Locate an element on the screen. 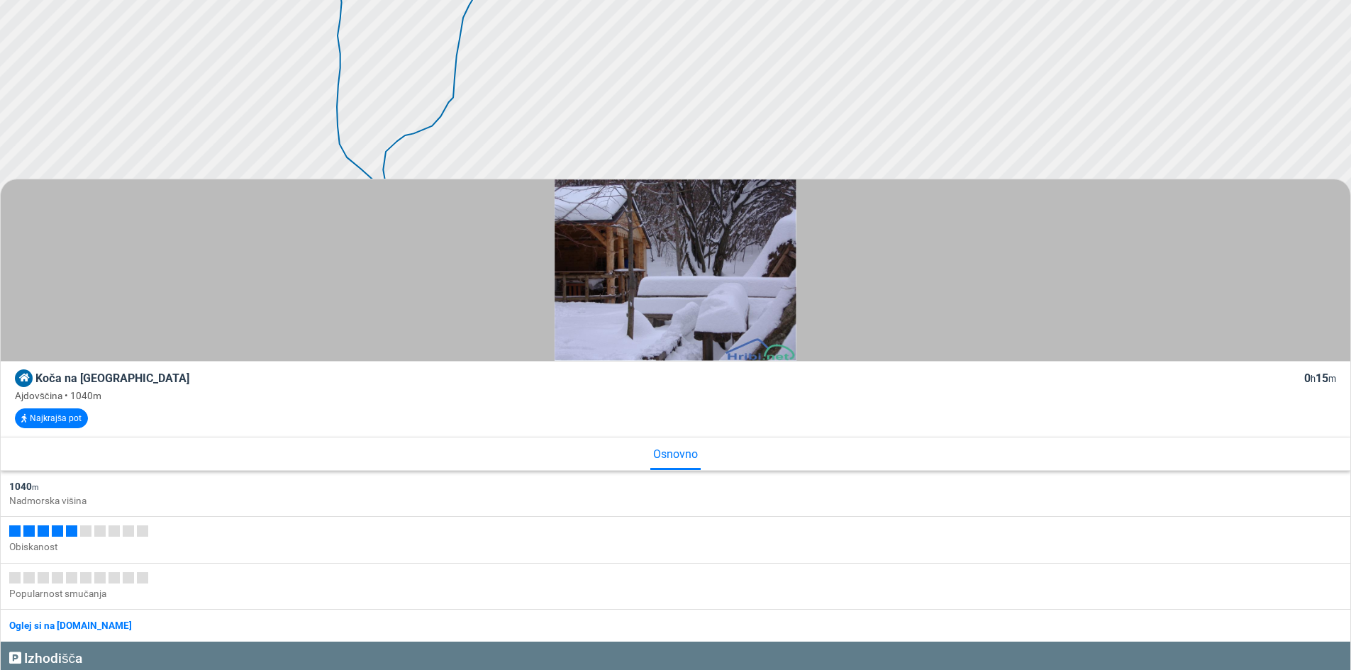  img: Koča na Mali gori is located at coordinates (675, 270).